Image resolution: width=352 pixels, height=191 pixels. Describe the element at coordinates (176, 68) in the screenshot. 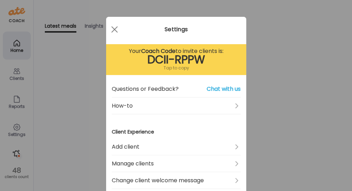

I see `div: Tap to copy` at that location.